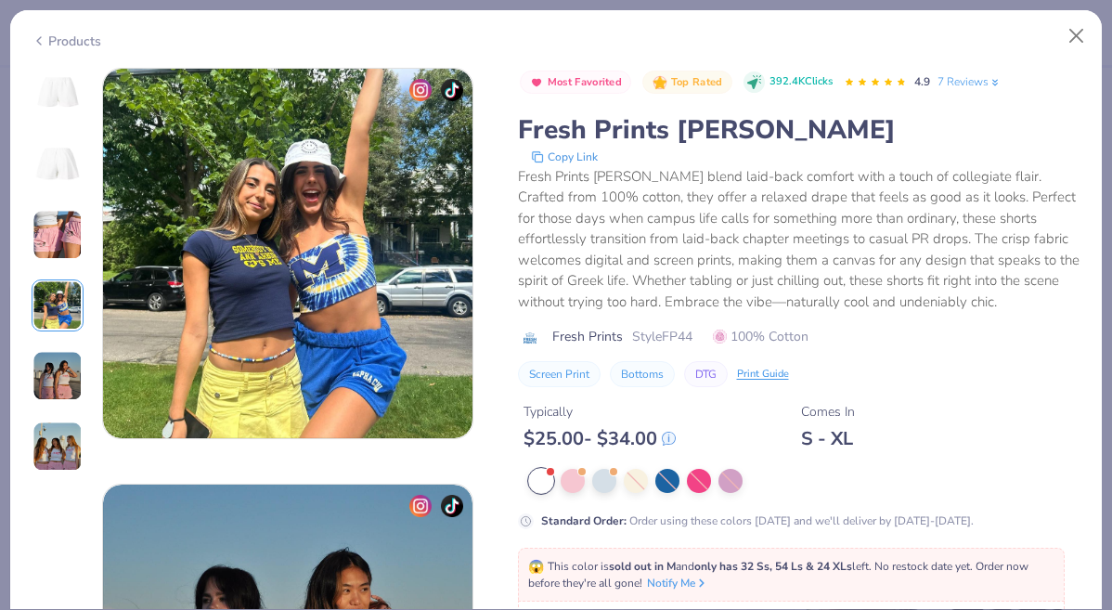 Image resolution: width=1112 pixels, height=610 pixels. Describe the element at coordinates (1076, 36) in the screenshot. I see `button: Close` at that location.